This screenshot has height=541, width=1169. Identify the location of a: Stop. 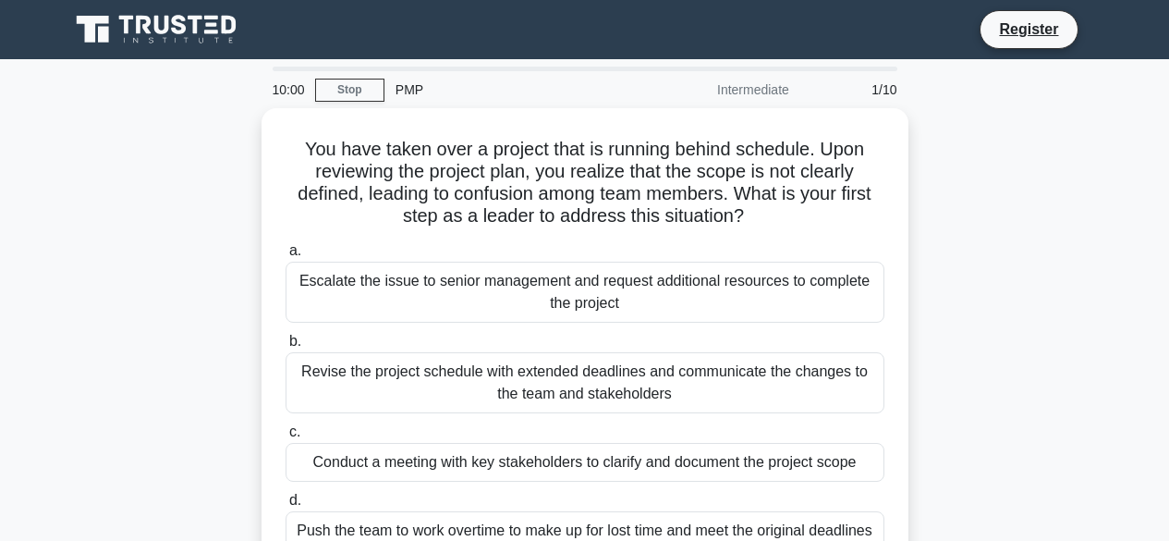
(349, 90).